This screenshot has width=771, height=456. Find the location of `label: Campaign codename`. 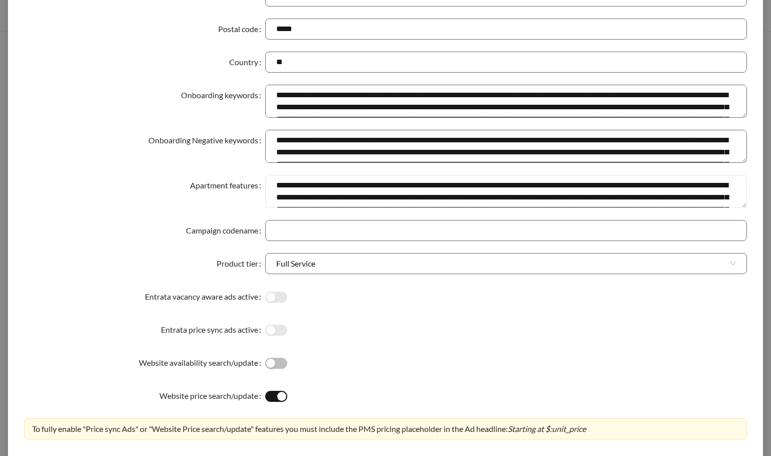

label: Campaign codename is located at coordinates (226, 231).